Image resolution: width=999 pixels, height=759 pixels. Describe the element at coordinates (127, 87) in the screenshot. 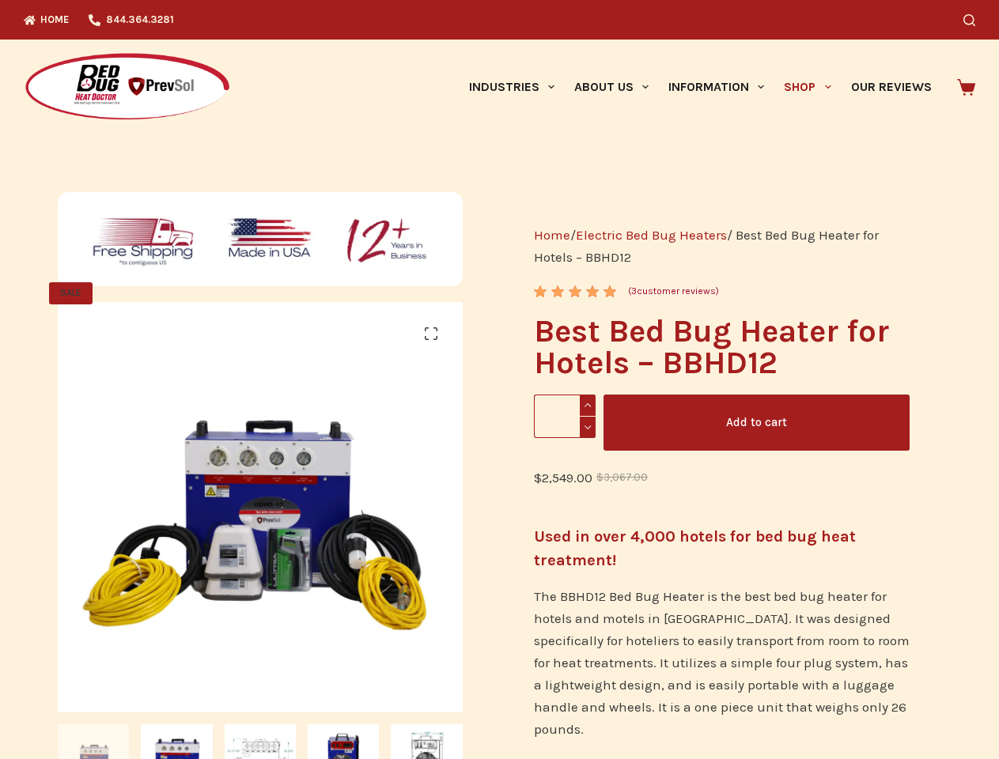

I see `img: Prevsol/Bed Bug Heat Doctor` at that location.